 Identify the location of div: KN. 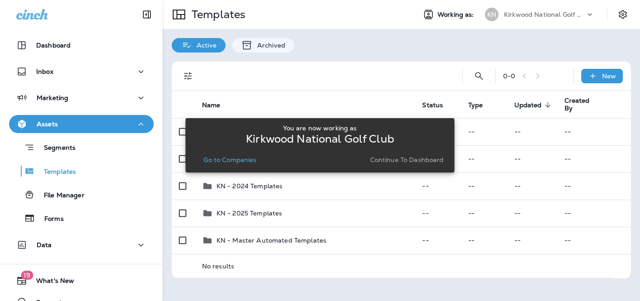
(492, 14).